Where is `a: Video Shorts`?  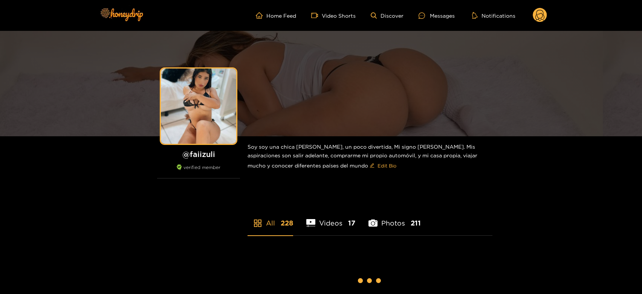 a: Video Shorts is located at coordinates (333, 15).